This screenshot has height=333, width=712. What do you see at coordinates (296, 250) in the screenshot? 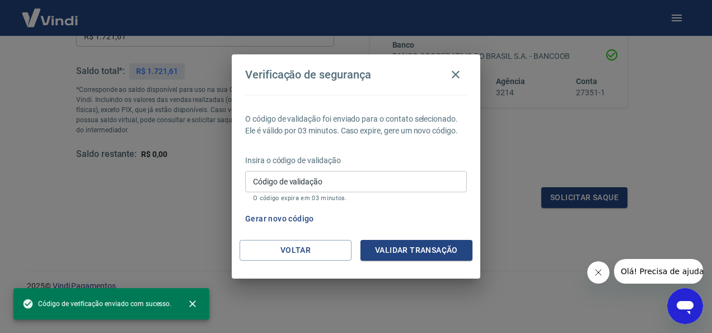
I see `button: Voltar` at bounding box center [296, 250].